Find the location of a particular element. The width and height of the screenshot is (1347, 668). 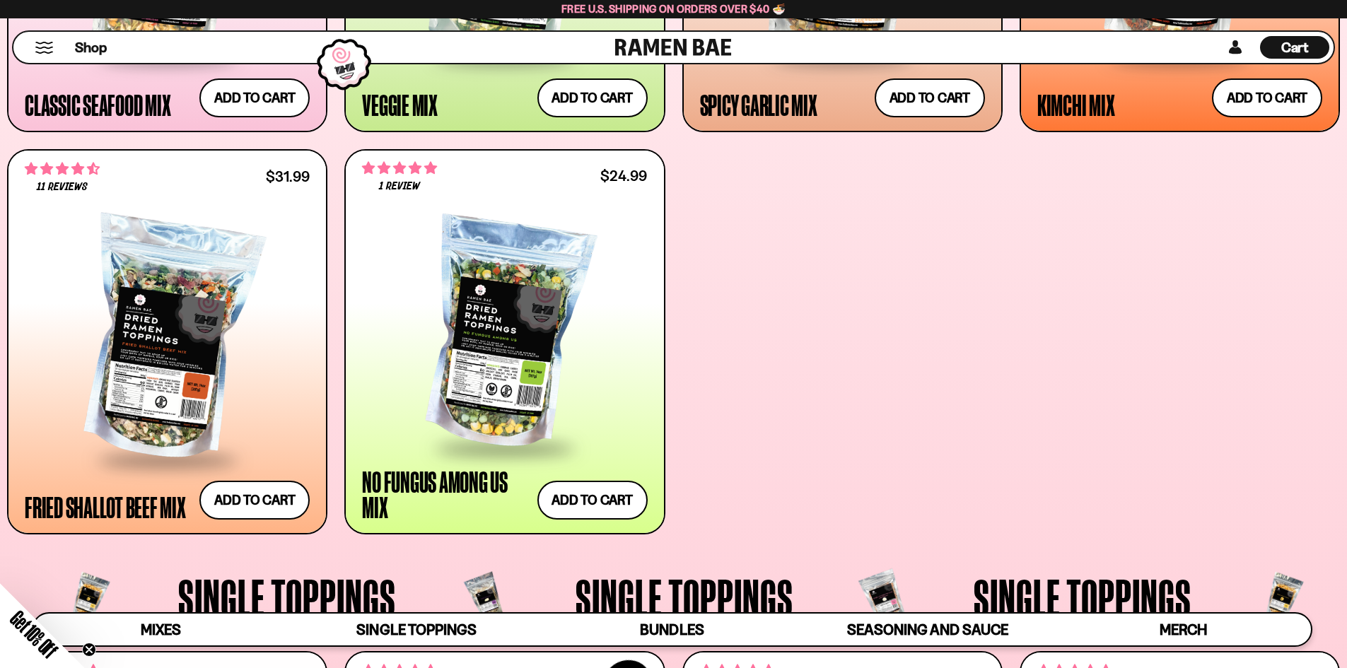

a: Bundles is located at coordinates (672, 630).